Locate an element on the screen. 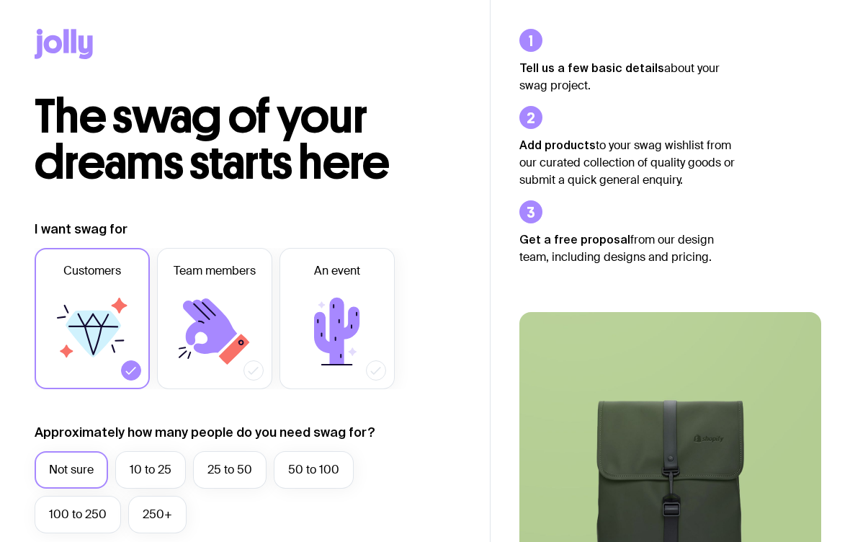 Image resolution: width=850 pixels, height=542 pixels. label: Not sure is located at coordinates (71, 470).